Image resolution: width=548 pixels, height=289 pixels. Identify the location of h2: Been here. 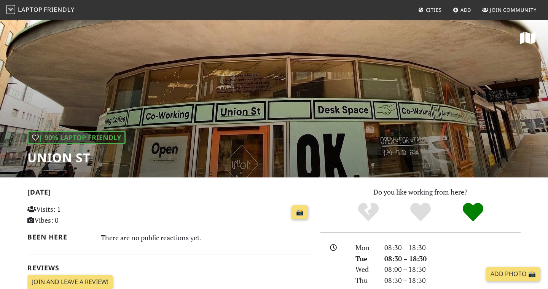
(59, 237).